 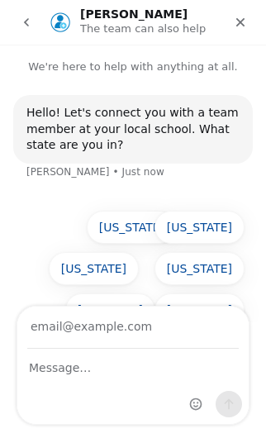 What do you see at coordinates (229, 404) in the screenshot?
I see `button: Send a message…` at bounding box center [229, 404].